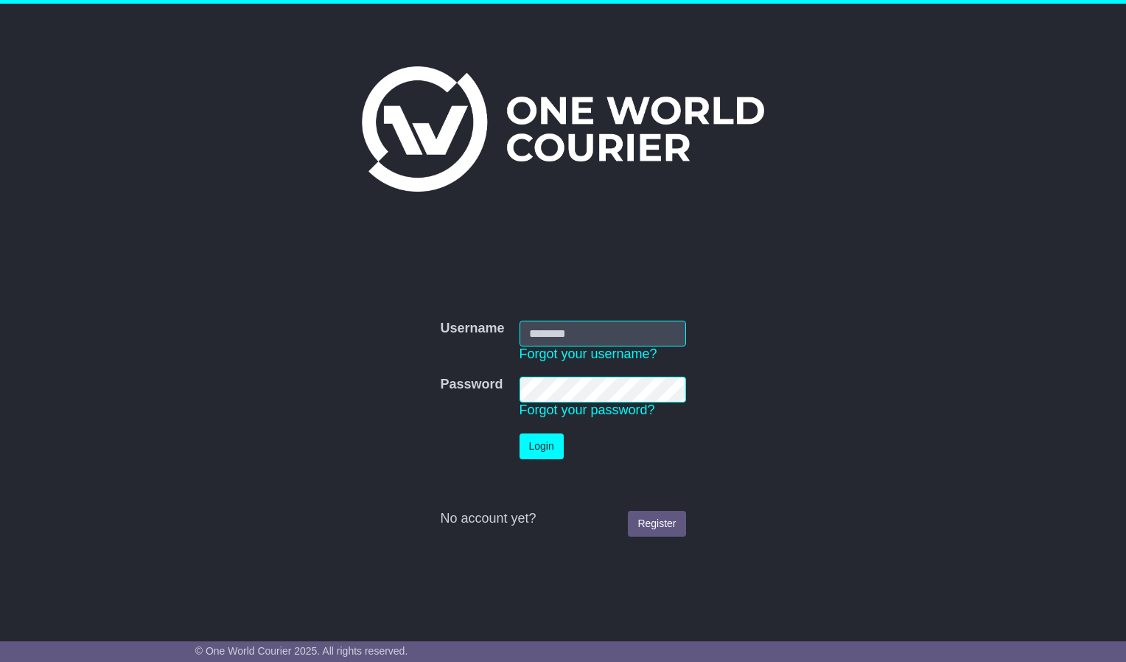 The image size is (1126, 662). I want to click on button: Login, so click(542, 446).